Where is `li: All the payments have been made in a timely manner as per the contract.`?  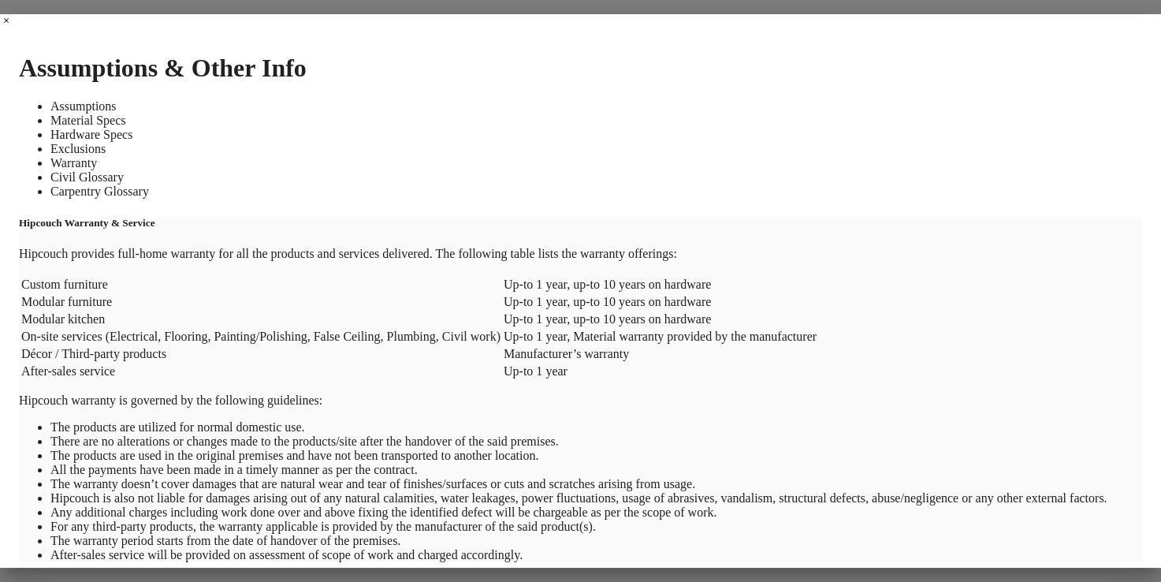
li: All the payments have been made in a timely manner as per the contract. is located at coordinates (596, 470).